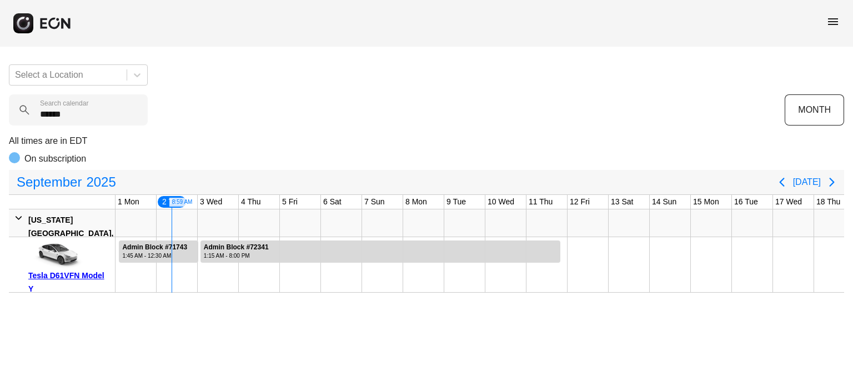  Describe the element at coordinates (172, 202) in the screenshot. I see `div: 2 Tue` at that location.